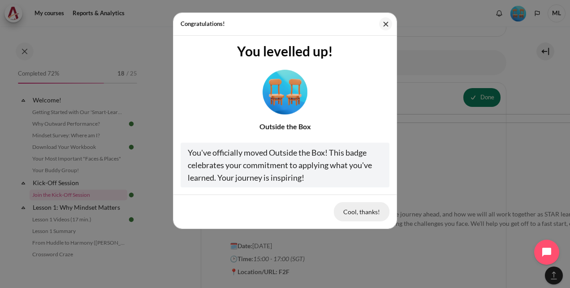 The height and width of the screenshot is (288, 570). What do you see at coordinates (285, 90) in the screenshot?
I see `div: Level #4` at bounding box center [285, 90].